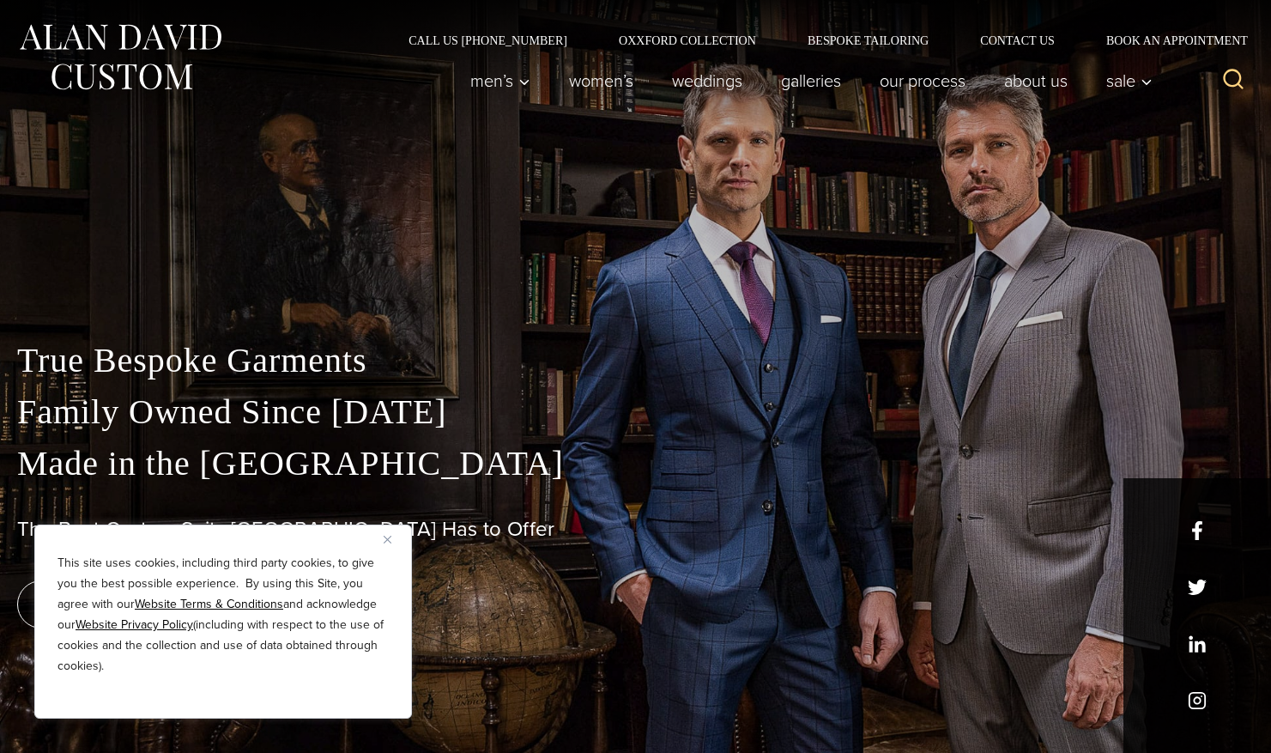 Image resolution: width=1271 pixels, height=753 pixels. What do you see at coordinates (134, 624) in the screenshot?
I see `a: Website Privacy Policy` at bounding box center [134, 624].